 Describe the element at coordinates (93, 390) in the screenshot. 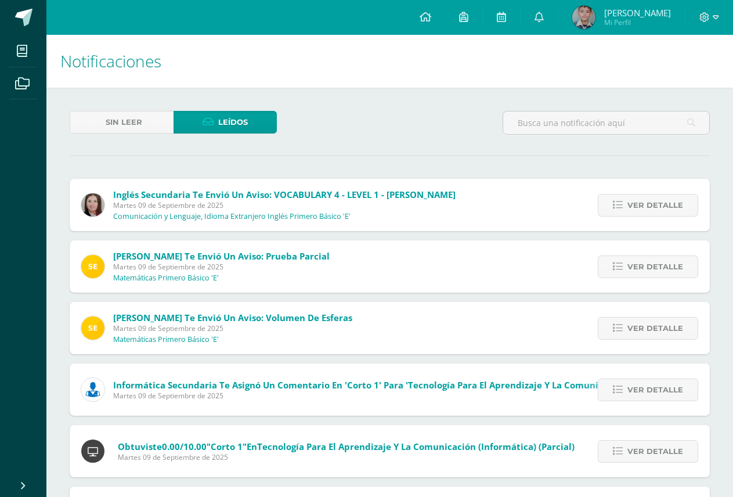

I see `img: 6ed6846fa57649245178fca9fc9a58dd.png` at that location.